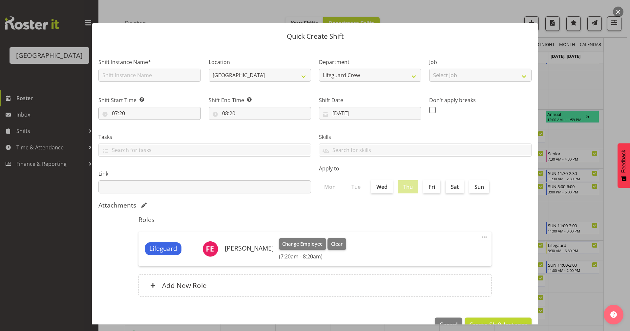  I want to click on img: finn-edwards11452.jpg, so click(210, 249).